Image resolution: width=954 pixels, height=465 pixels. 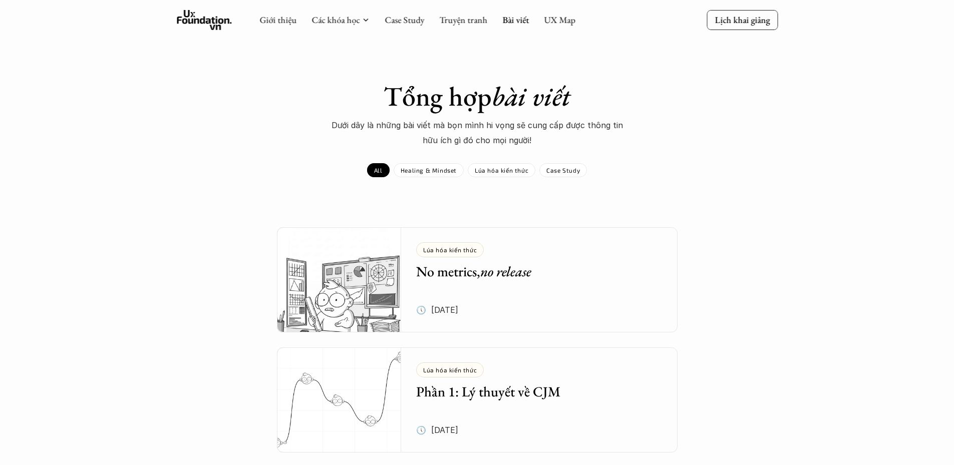 I want to click on h5: No metrics,, so click(x=532, y=271).